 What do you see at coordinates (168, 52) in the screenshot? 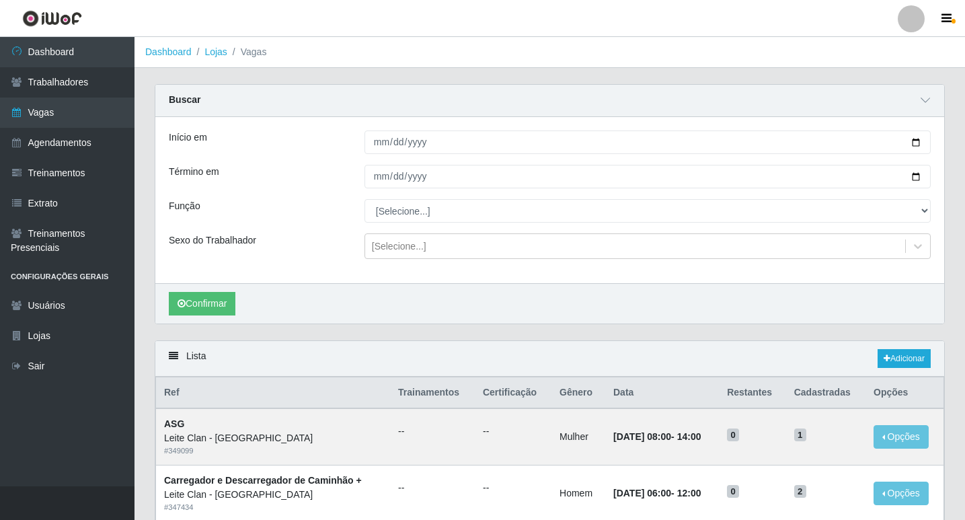
I see `a: Dashboard` at bounding box center [168, 52].